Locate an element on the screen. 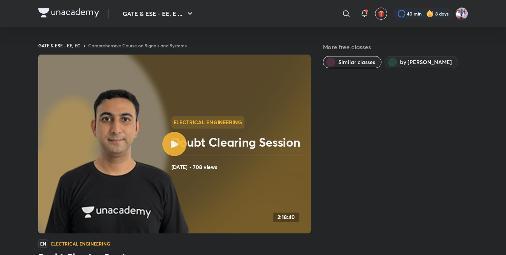  button: by Aditya Kanwal is located at coordinates (422, 62).